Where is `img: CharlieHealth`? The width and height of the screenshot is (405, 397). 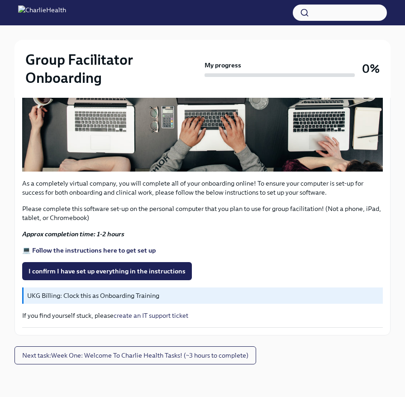 img: CharlieHealth is located at coordinates (42, 13).